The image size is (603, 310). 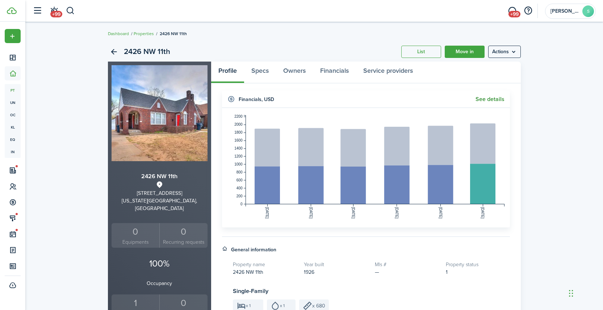 I want to click on h5: Property name, so click(x=265, y=264).